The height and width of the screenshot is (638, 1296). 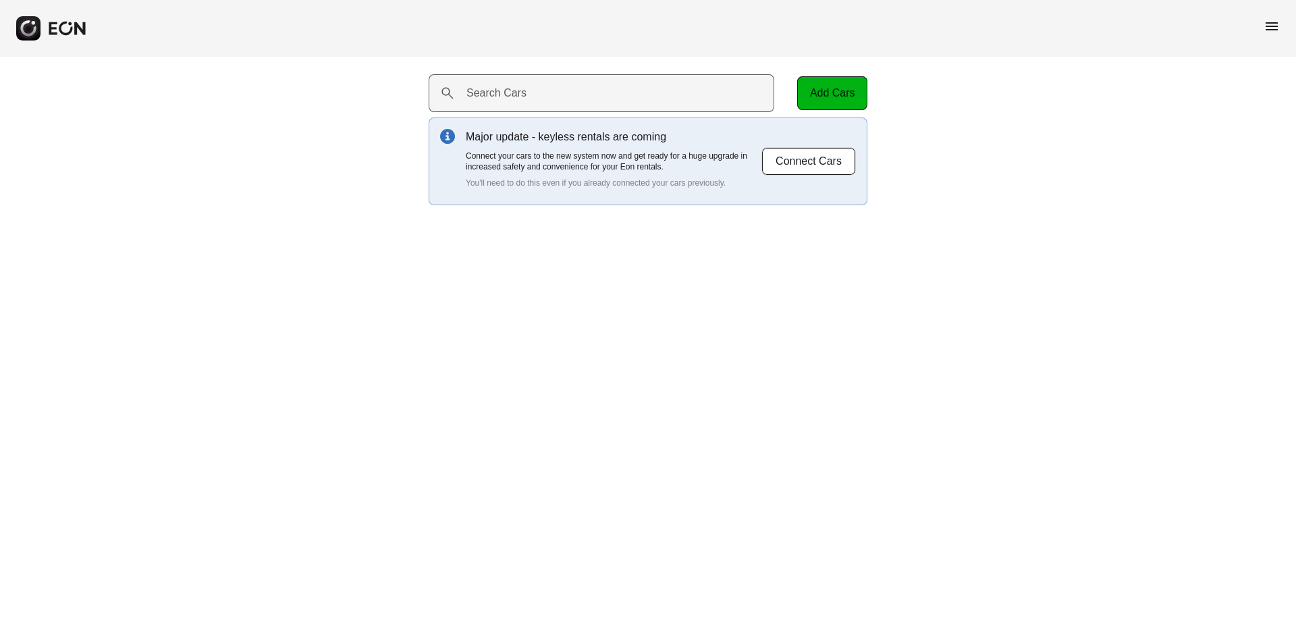 I want to click on img: info, so click(x=448, y=136).